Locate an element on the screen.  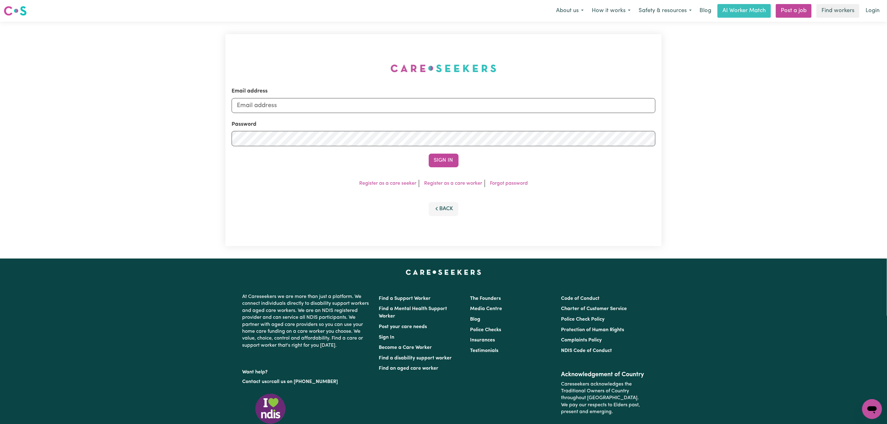
a: The Founders is located at coordinates (485, 299).